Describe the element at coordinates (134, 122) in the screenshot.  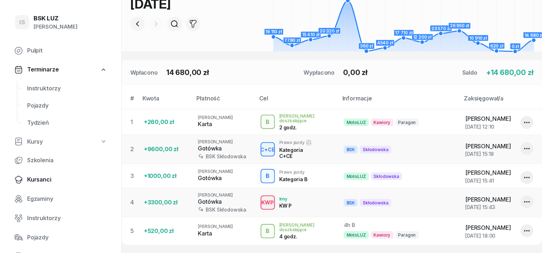
I see `div: 1` at that location.